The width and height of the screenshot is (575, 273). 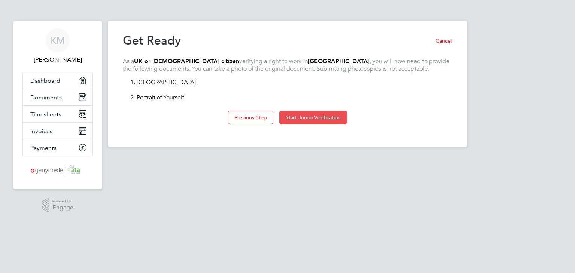 I want to click on h2: Get Ready, so click(x=152, y=41).